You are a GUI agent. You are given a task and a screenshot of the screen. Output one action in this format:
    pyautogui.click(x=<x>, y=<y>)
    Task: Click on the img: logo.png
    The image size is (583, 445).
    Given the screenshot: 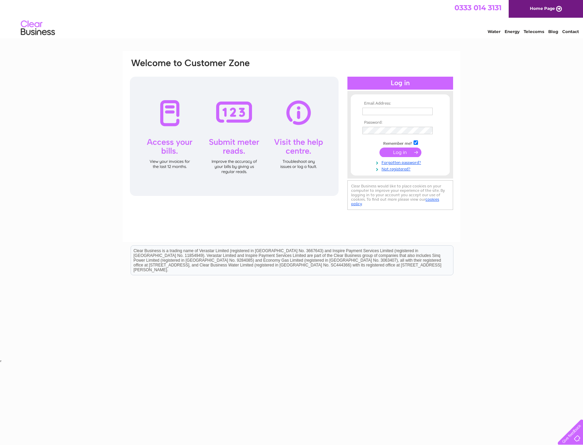 What is the action you would take?
    pyautogui.click(x=38, y=28)
    